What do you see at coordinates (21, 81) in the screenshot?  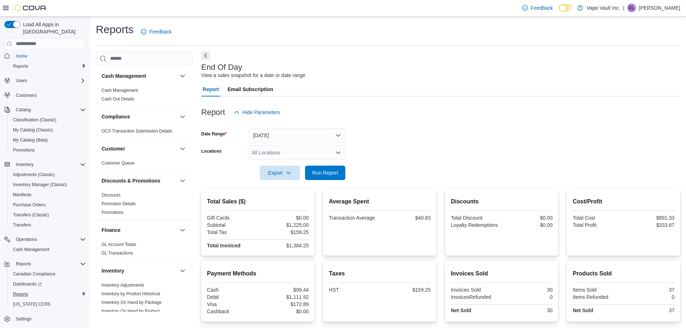 I see `button: Users` at bounding box center [21, 81].